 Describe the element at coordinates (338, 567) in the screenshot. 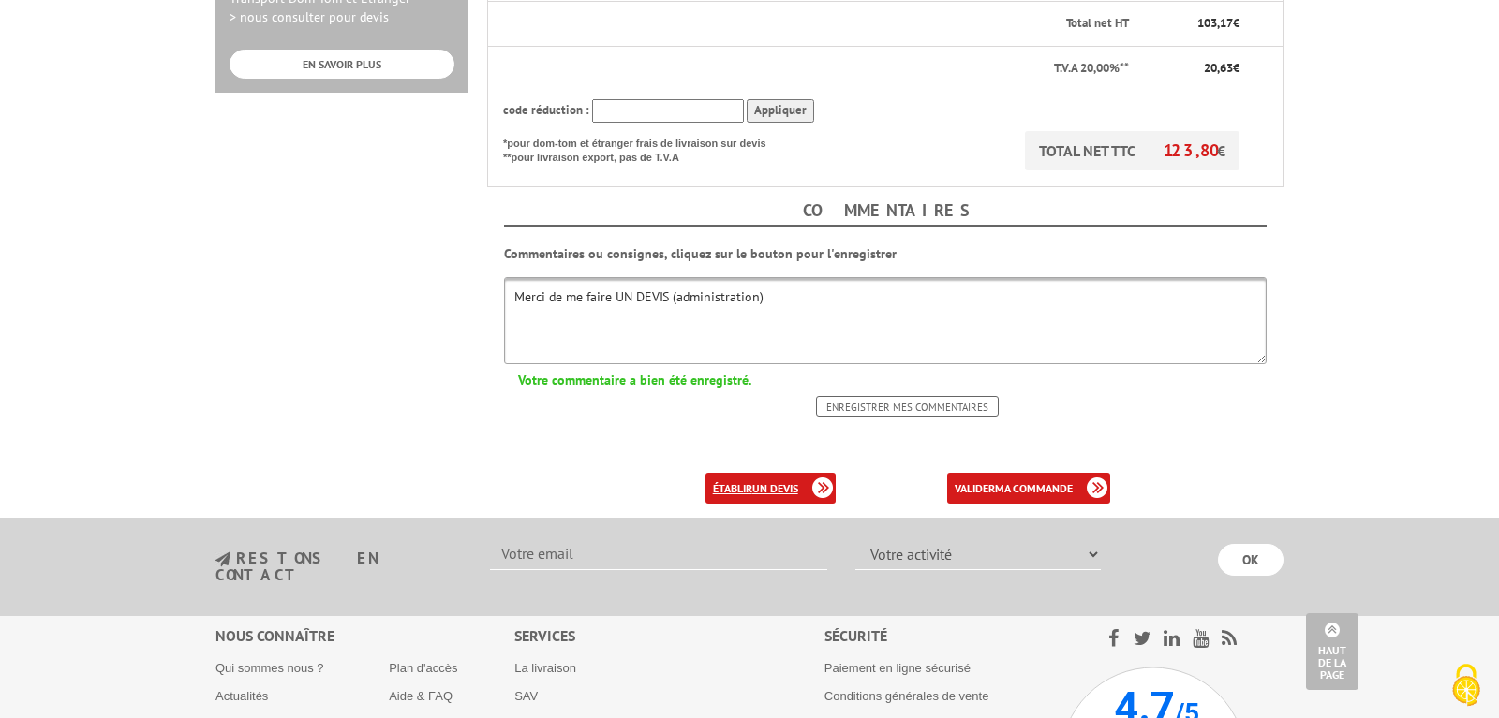

I see `h3: restons en contact` at that location.